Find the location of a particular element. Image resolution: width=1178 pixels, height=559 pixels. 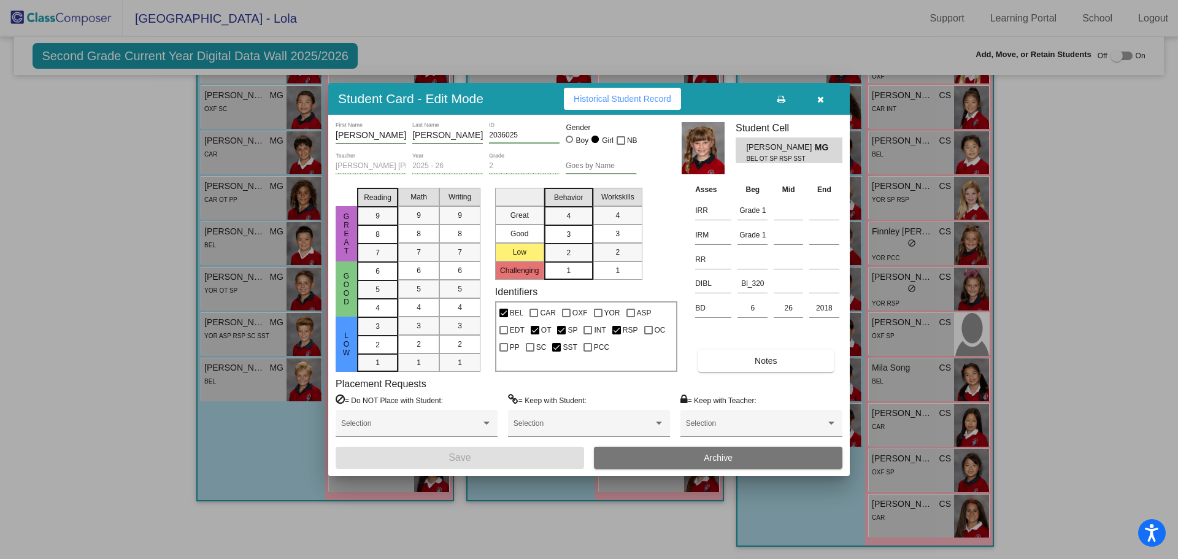

span: Math is located at coordinates (418, 197).